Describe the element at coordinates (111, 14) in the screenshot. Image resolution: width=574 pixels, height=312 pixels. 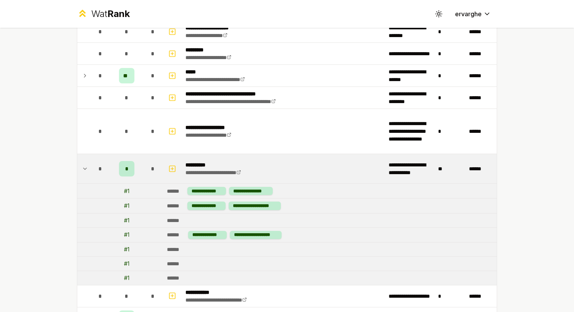
I see `div: Wat` at that location.